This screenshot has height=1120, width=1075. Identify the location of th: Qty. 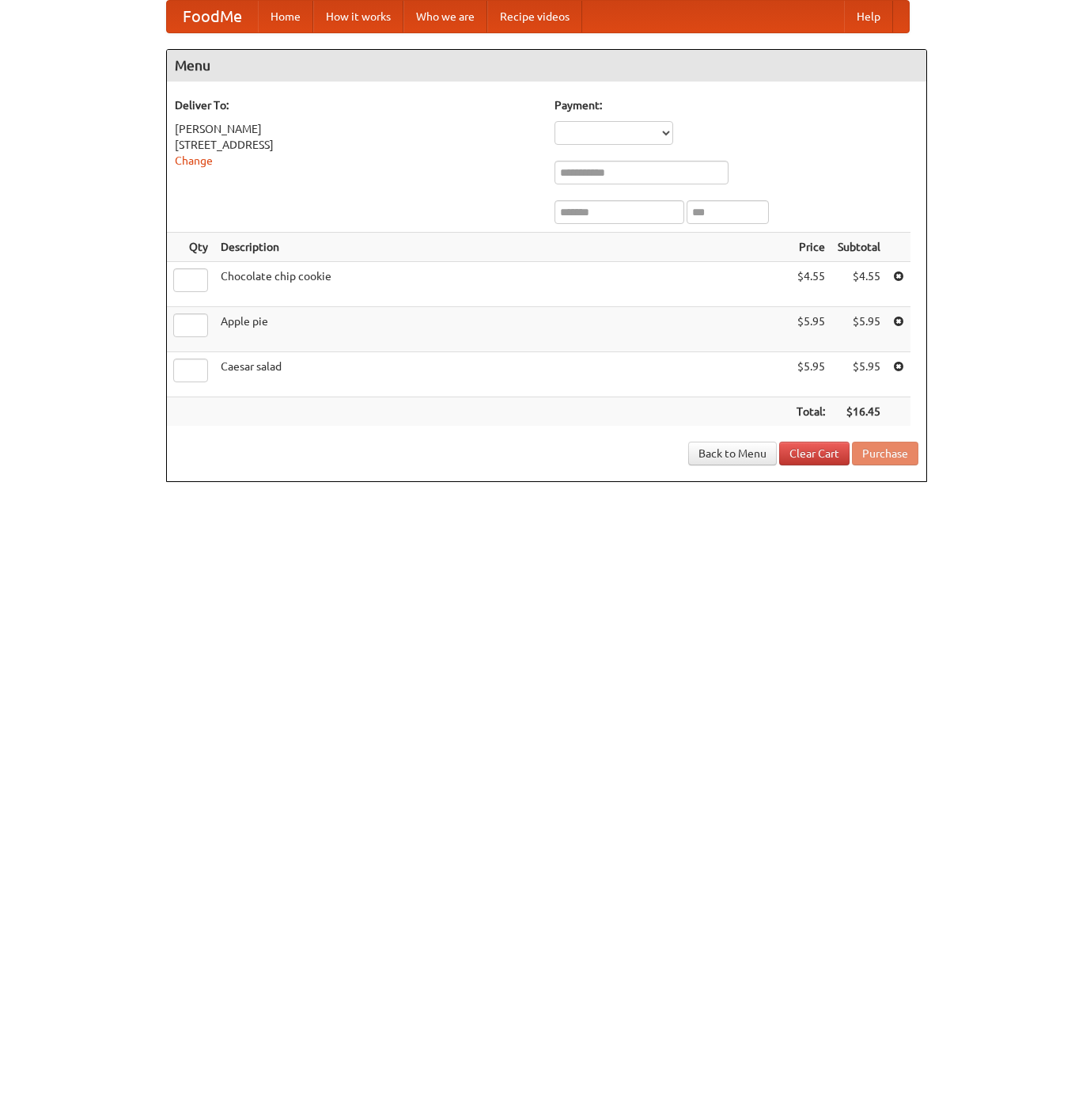
(190, 247).